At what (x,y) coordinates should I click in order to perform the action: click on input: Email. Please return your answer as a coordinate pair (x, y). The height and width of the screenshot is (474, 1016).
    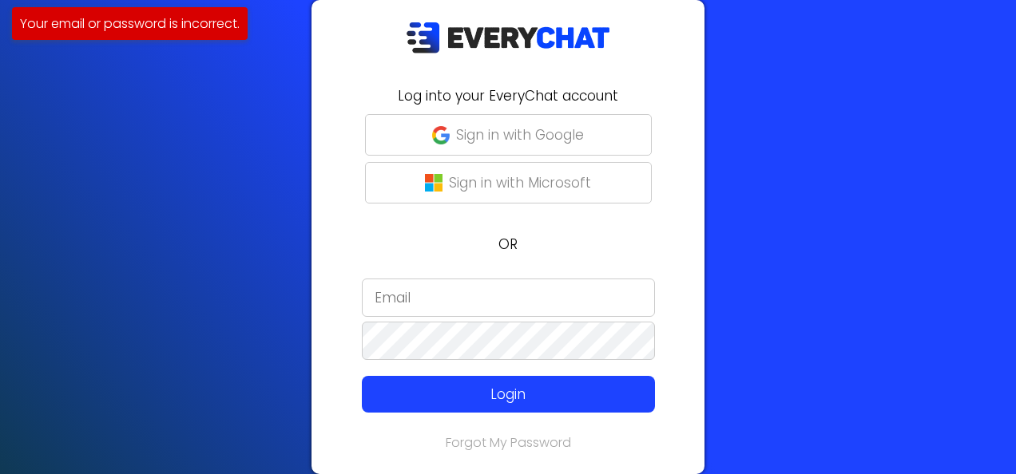
    Looking at the image, I should click on (508, 298).